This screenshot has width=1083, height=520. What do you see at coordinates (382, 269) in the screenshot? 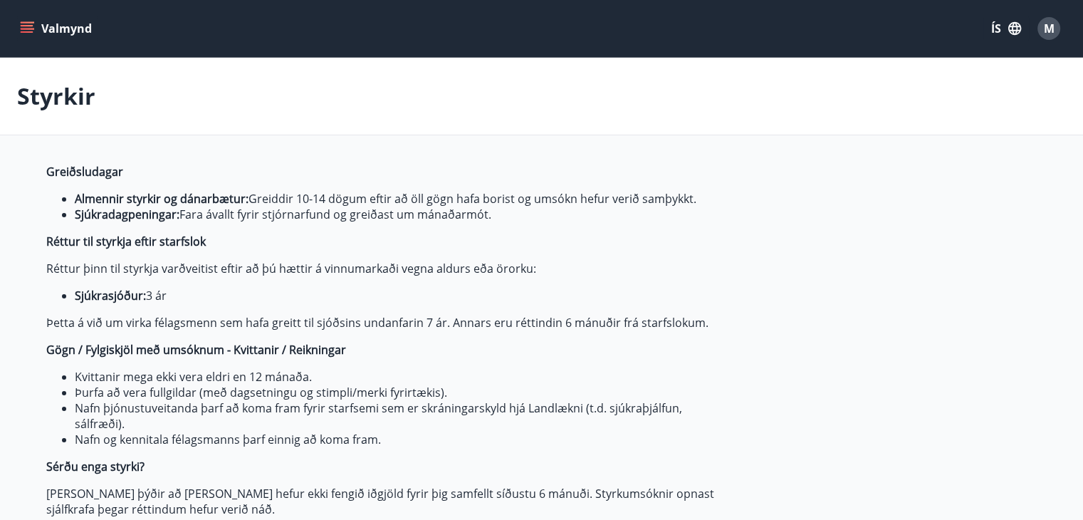
I see `p: Réttur þinn til styrkja varðveitist eftir að þú hættir á vinnumarkaði vegna aldurs eða örorku:` at bounding box center [382, 269].